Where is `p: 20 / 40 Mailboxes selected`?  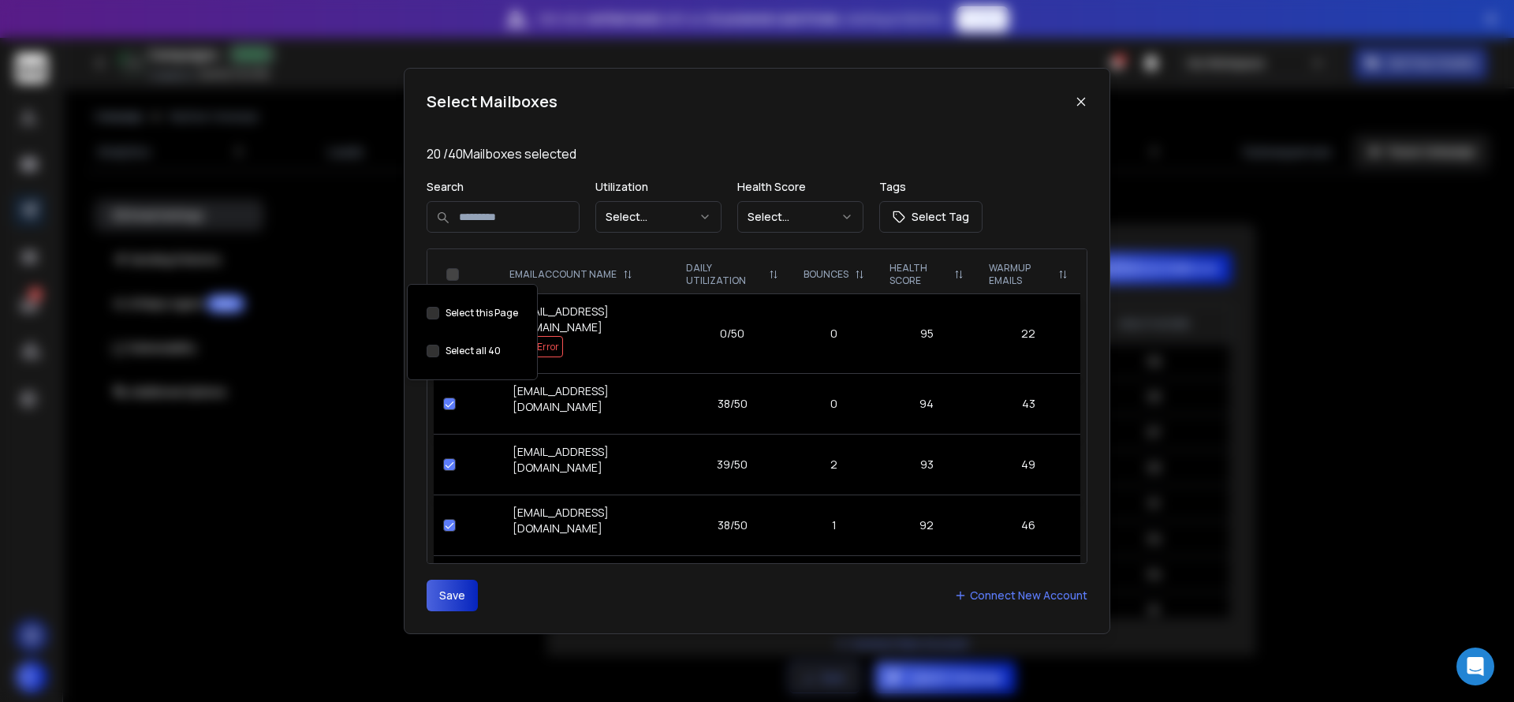 p: 20 / 40 Mailboxes selected is located at coordinates (757, 154).